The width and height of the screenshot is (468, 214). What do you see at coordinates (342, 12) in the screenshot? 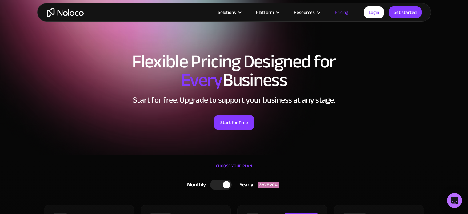
I see `a: Pricing` at bounding box center [342, 12].